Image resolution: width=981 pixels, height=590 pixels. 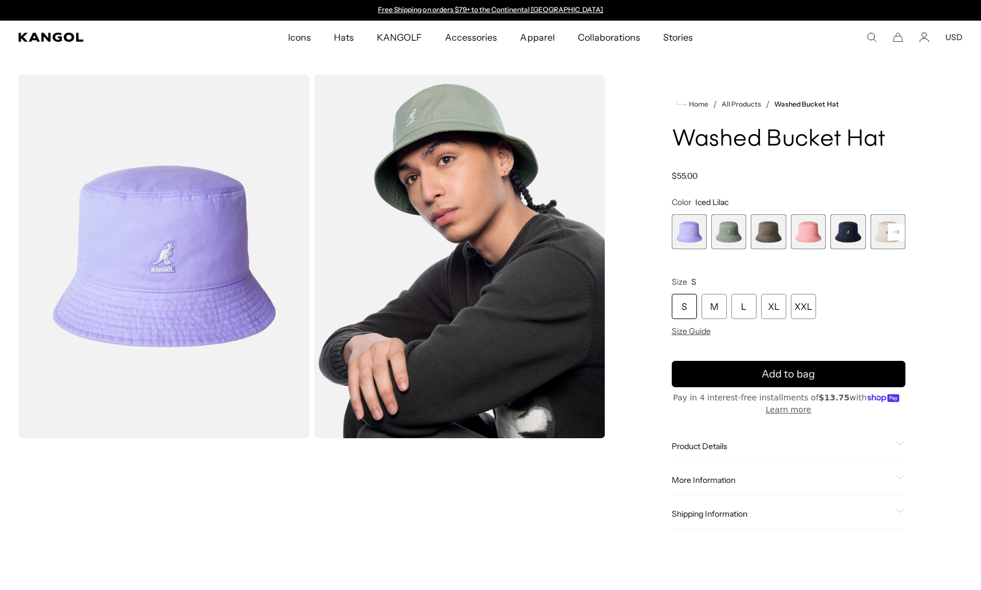 I want to click on span: S, so click(x=693, y=282).